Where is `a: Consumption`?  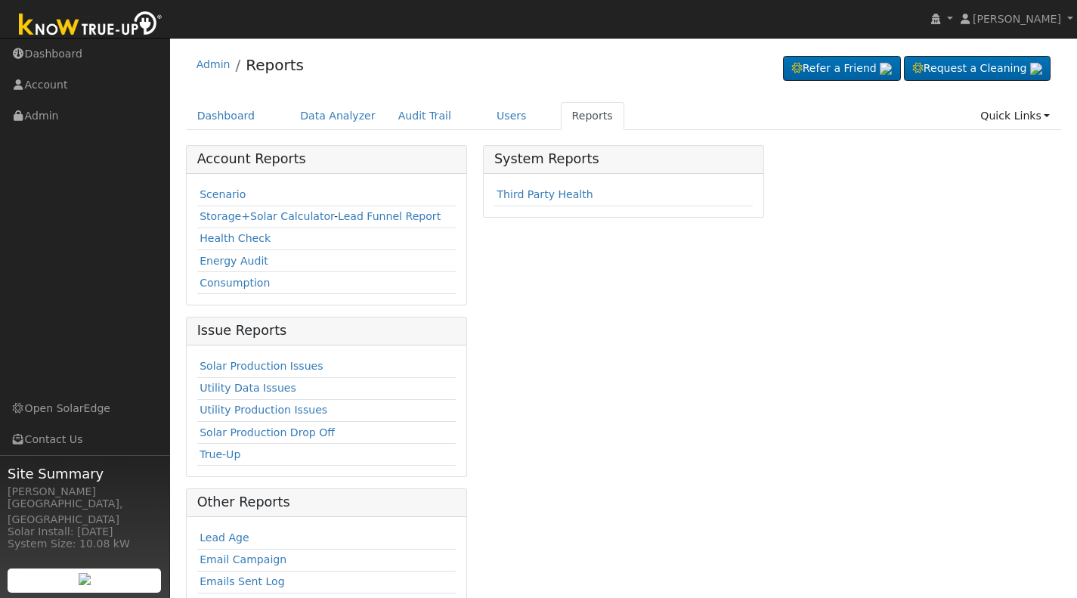
a: Consumption is located at coordinates (234, 283).